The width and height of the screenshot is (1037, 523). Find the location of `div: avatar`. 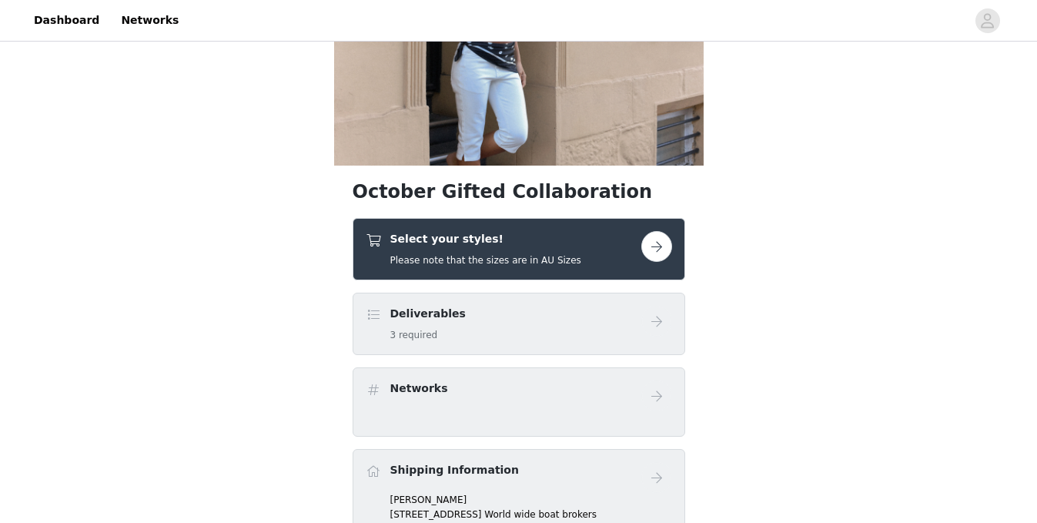

div: avatar is located at coordinates (987, 21).